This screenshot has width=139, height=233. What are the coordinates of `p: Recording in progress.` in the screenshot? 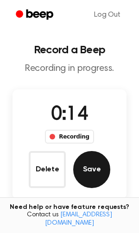 It's located at (70, 69).